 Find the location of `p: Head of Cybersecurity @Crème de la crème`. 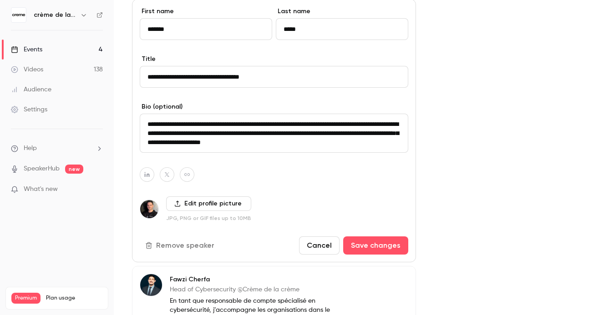

p: Head of Cybersecurity @Crème de la crème is located at coordinates (263, 290).